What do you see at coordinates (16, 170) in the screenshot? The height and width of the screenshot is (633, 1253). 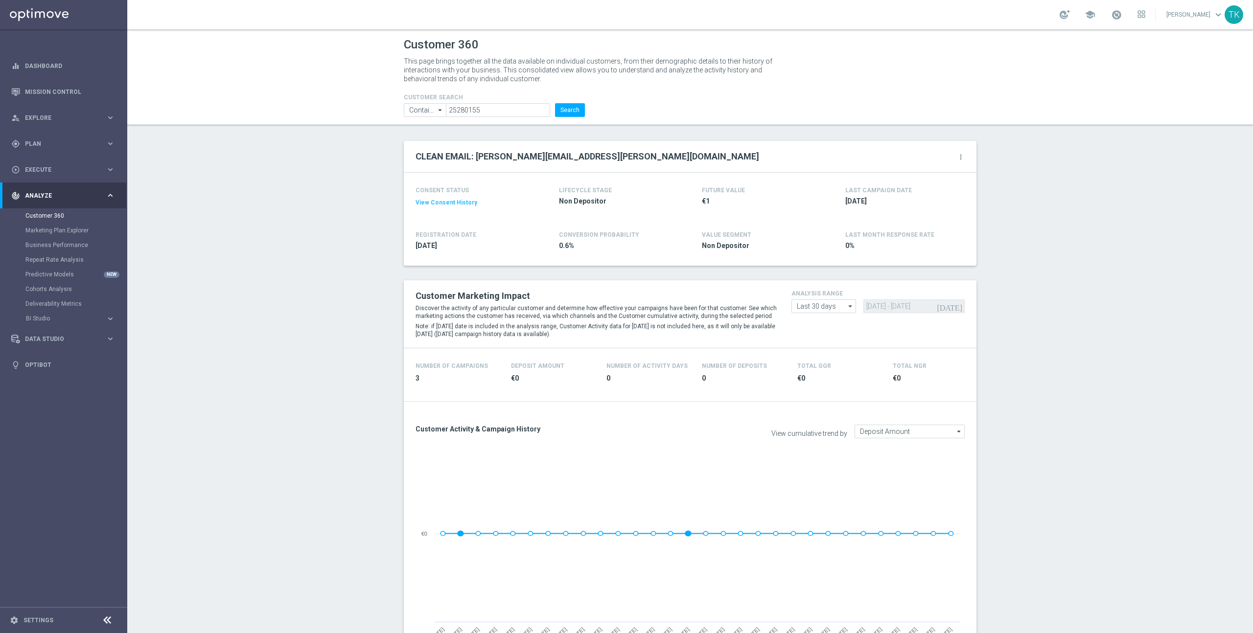 I see `i: play_circle_outline` at bounding box center [16, 170].